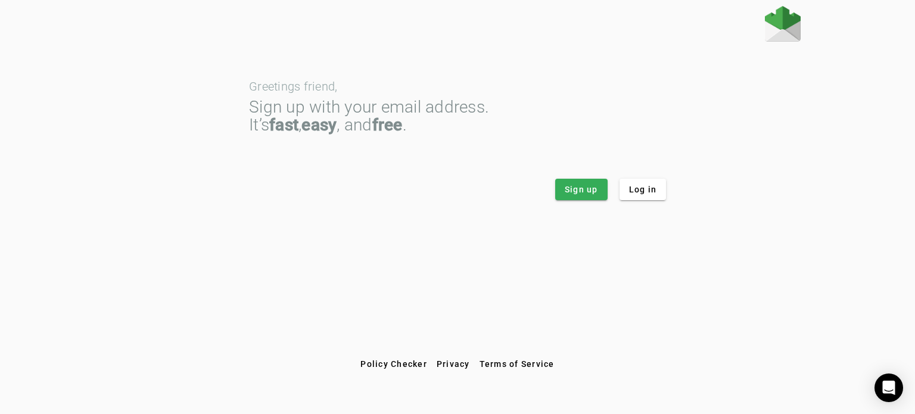  I want to click on span: Sign up, so click(581, 189).